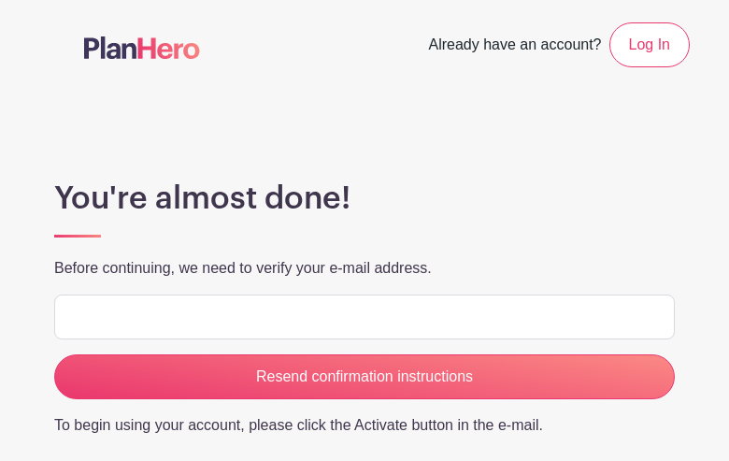 This screenshot has height=461, width=729. Describe the element at coordinates (650, 45) in the screenshot. I see `a: Log In` at that location.